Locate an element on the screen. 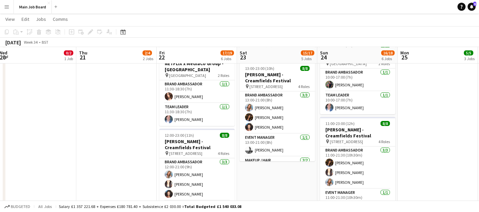  span: Week 34 is located at coordinates (31, 42).